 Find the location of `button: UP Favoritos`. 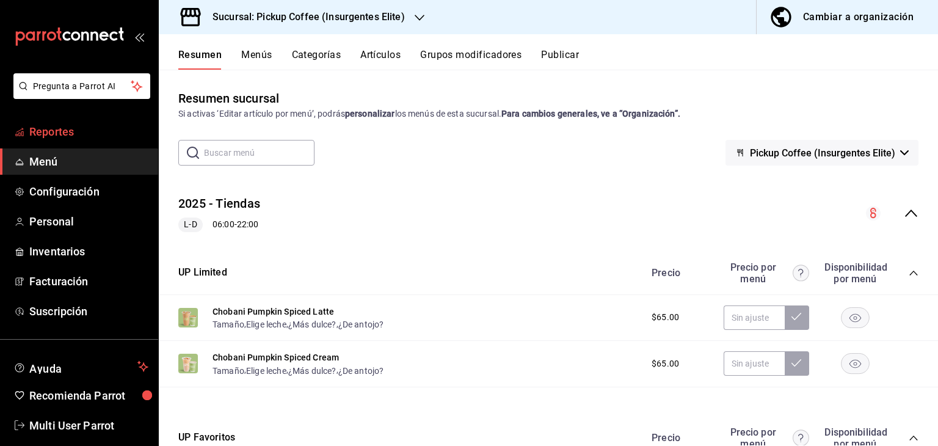

button: UP Favoritos is located at coordinates (206, 437).